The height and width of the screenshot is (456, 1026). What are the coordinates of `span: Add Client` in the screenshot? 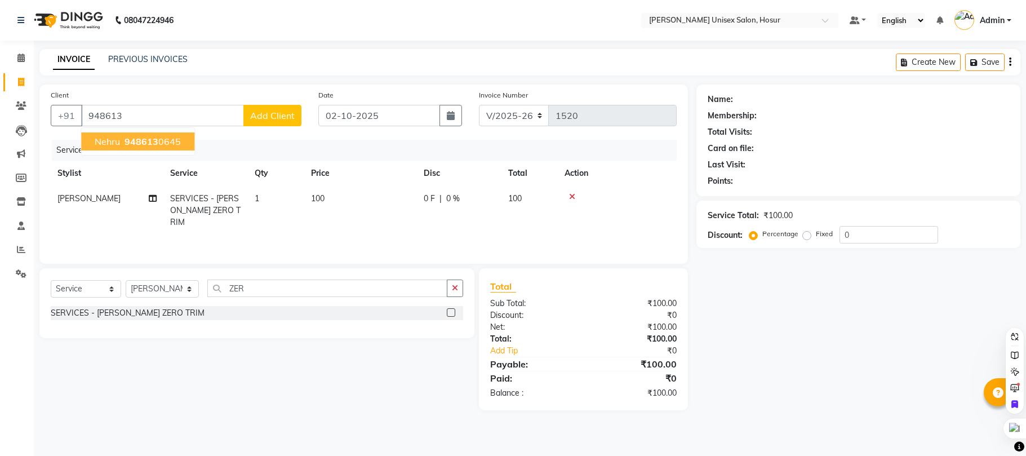 It's located at (272, 116).